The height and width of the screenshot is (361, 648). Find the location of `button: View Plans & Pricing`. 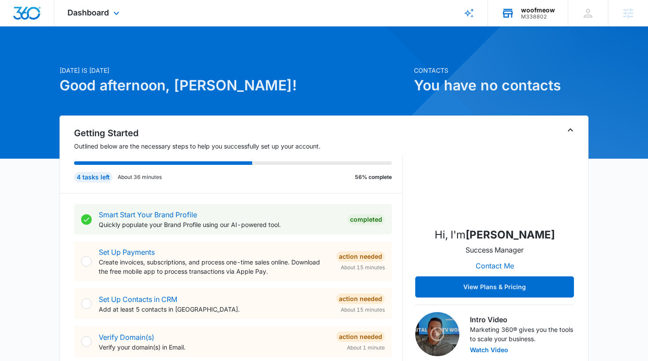

button: View Plans & Pricing is located at coordinates (495, 287).